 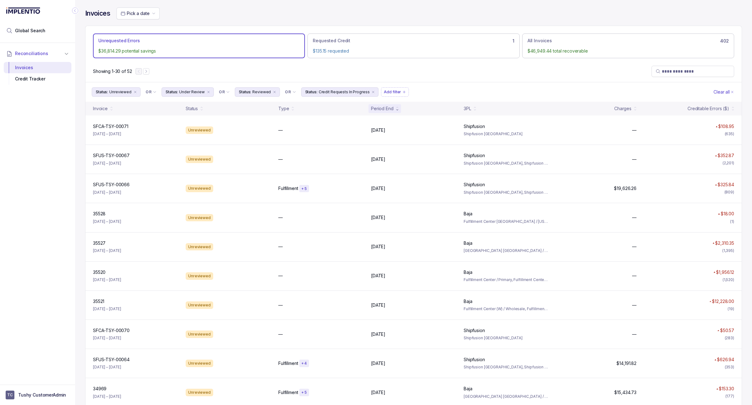 What do you see at coordinates (99, 214) in the screenshot?
I see `p: 35528` at bounding box center [99, 214].